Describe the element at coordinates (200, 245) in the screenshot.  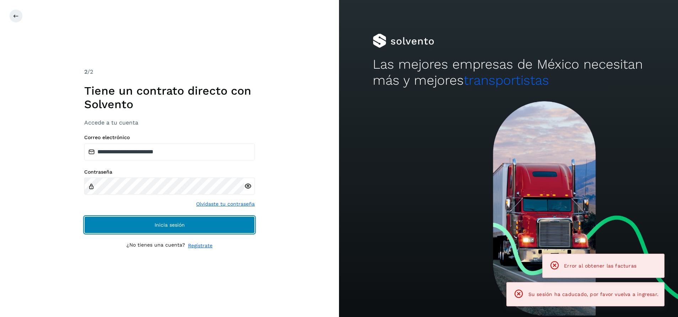
I see `a: Regístrate` at that location.